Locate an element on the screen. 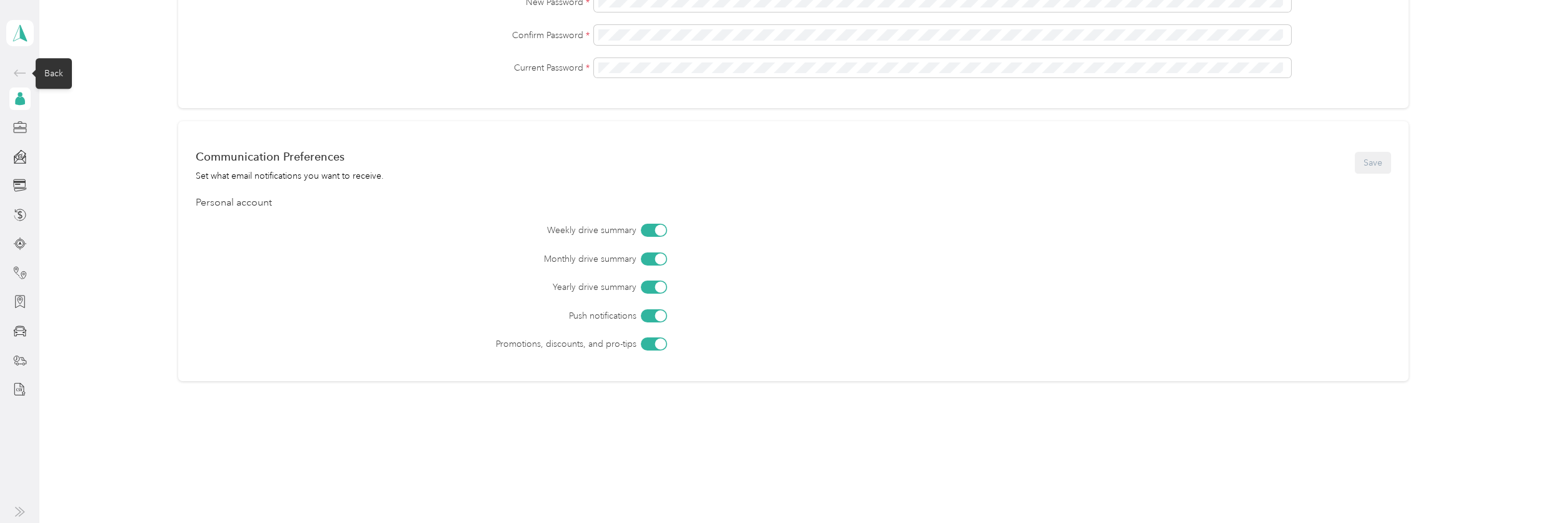  label: Current Password is located at coordinates (393, 68).